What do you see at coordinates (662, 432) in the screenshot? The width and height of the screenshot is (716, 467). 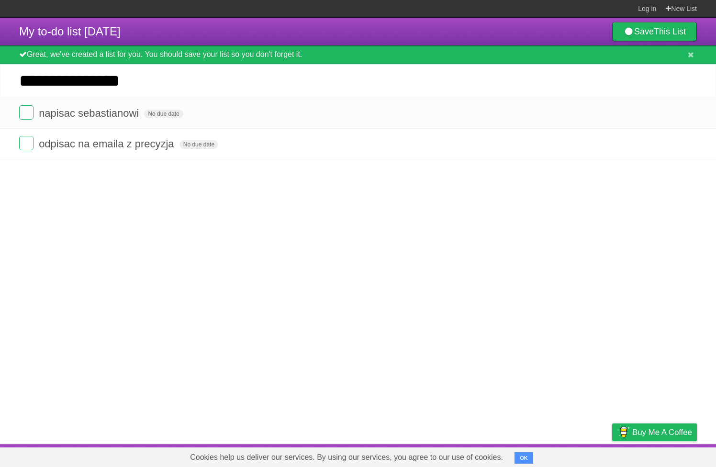 I see `span: Buy me a coffee` at bounding box center [662, 432].